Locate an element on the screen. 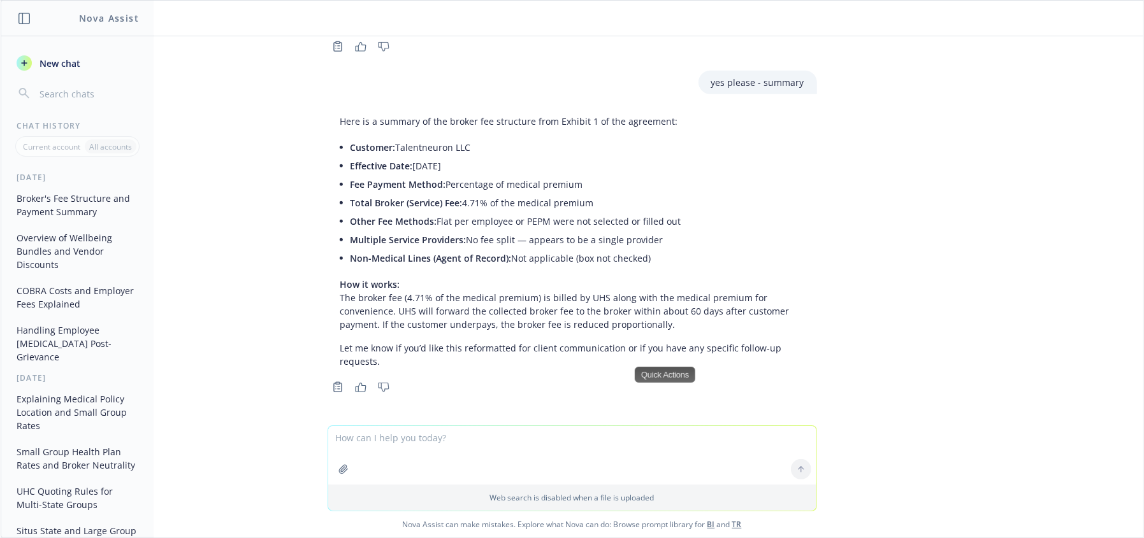 The image size is (1144, 538). button: UHC Quoting Rules for Multi-State Groups is located at coordinates (77, 498).